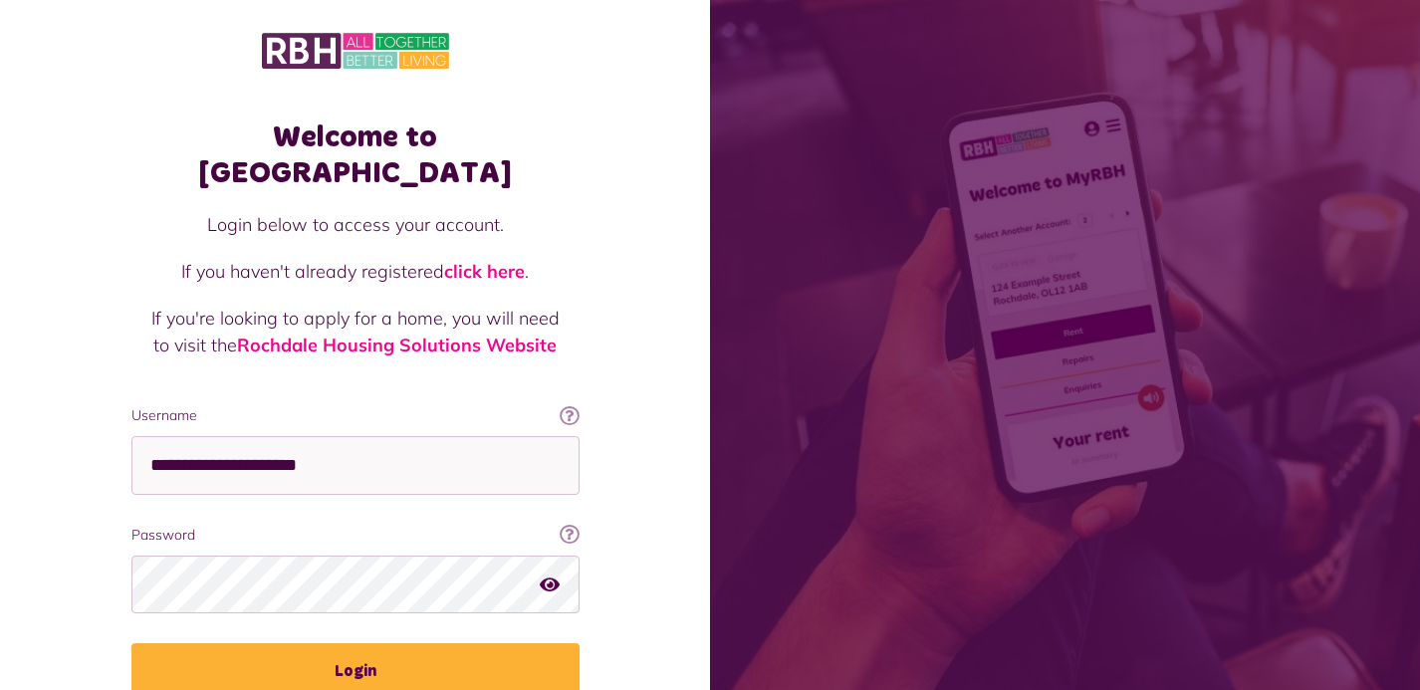 This screenshot has height=690, width=1420. Describe the element at coordinates (396, 345) in the screenshot. I see `a: Rochdale Housing Solutions Website` at that location.